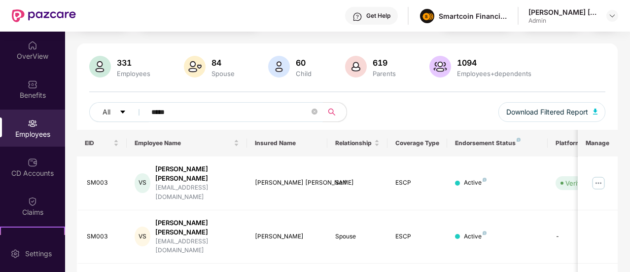 This screenshot has width=630, height=272. What do you see at coordinates (598, 143) in the screenshot?
I see `th: Manage` at bounding box center [598, 143].